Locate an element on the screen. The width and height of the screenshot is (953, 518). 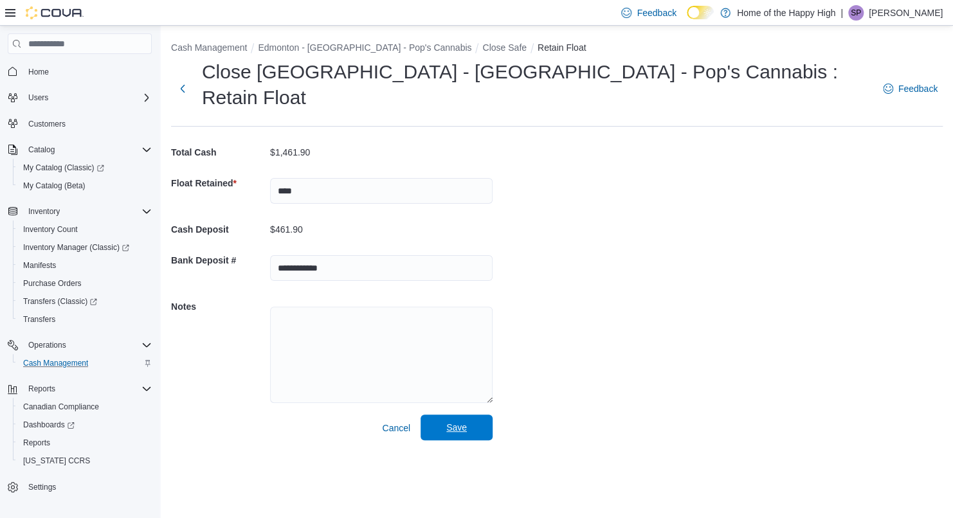
span: Washington CCRS is located at coordinates (85, 461).